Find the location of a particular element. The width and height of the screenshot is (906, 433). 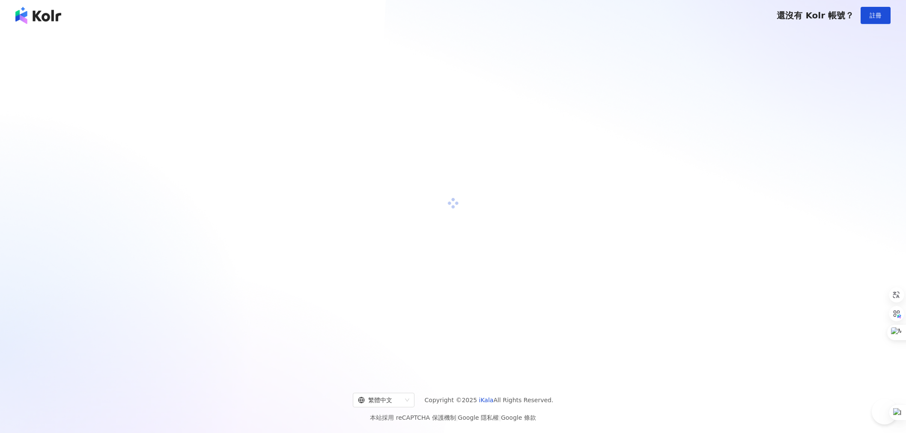

span: 本站採用 reCAPTCHA 保護機制 is located at coordinates (452, 418).